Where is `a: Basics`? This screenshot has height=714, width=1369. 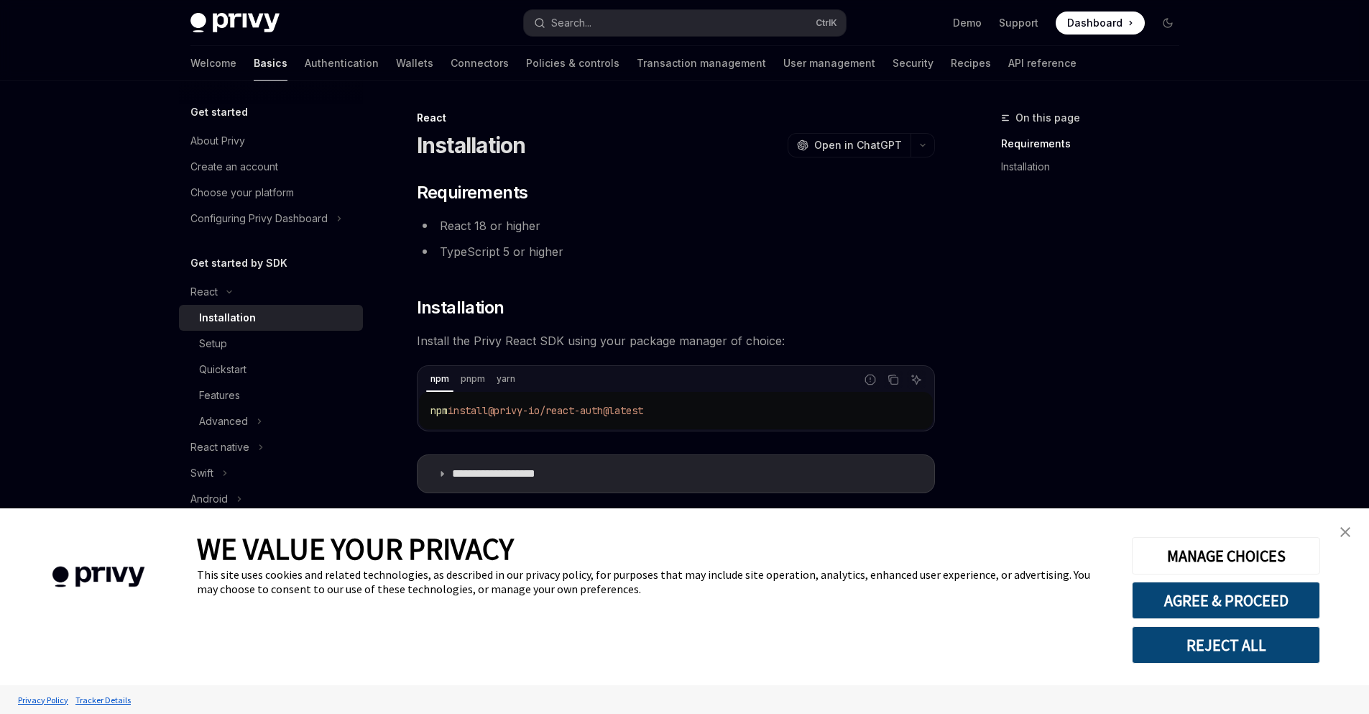 a: Basics is located at coordinates (270, 63).